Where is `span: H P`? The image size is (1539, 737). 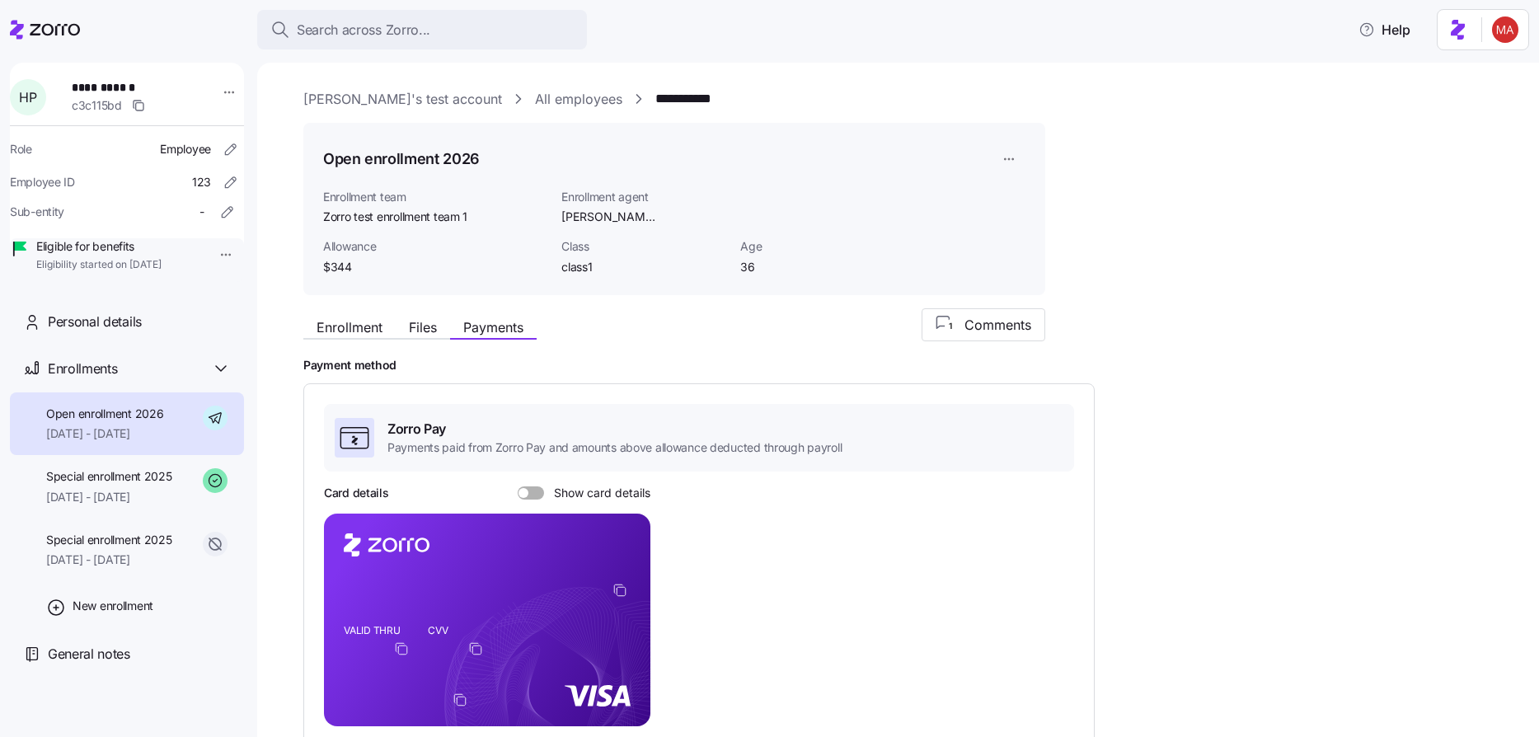
span: H P is located at coordinates (27, 97).